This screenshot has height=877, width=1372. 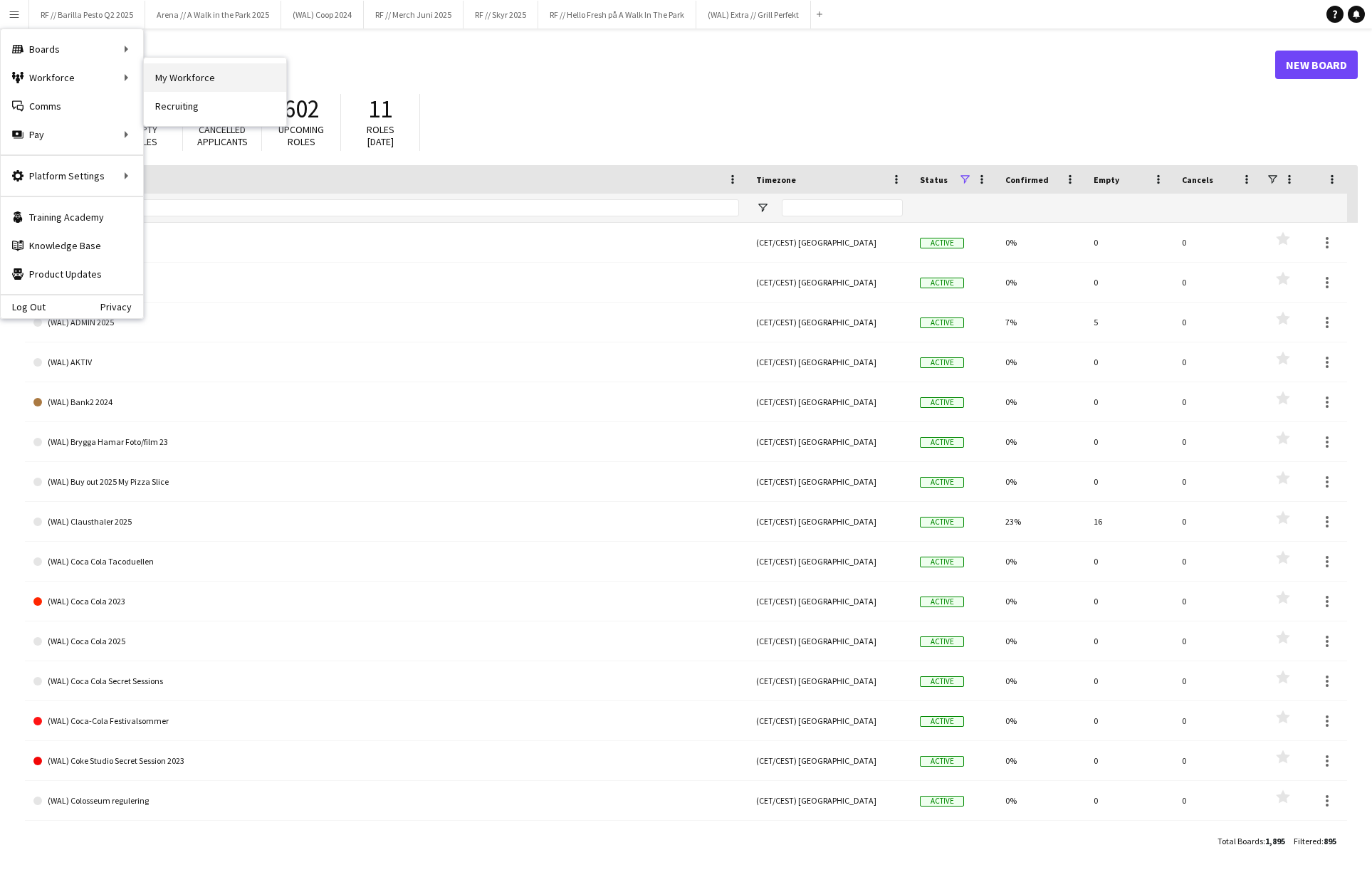 What do you see at coordinates (71, 246) in the screenshot?
I see `a: Knowledge Base` at bounding box center [71, 246].